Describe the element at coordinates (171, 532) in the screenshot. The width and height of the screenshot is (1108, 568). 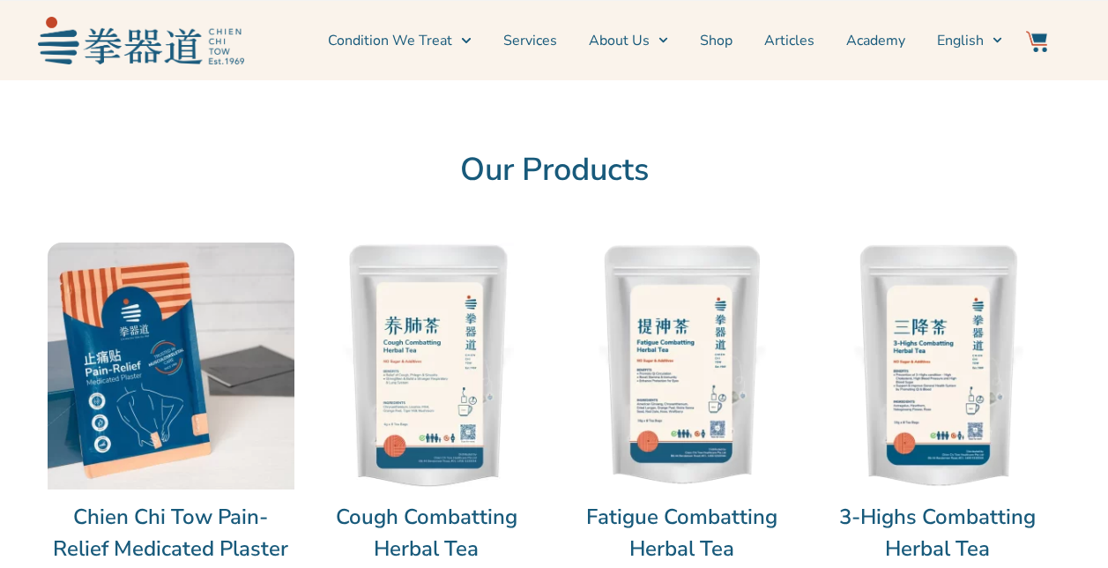
I see `a: Chien Chi Tow Pain-Relief Medicated Plaster` at that location.